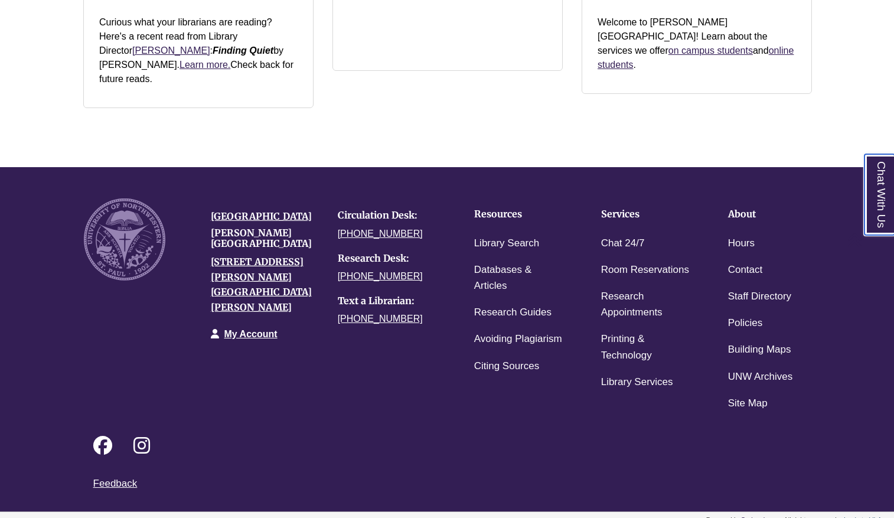  I want to click on h4: Text a Librarian:, so click(392, 301).